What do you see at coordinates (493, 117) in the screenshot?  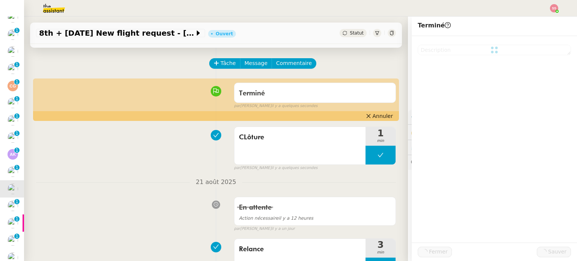 I see `div: ⚙️Procédures` at bounding box center [493, 117].